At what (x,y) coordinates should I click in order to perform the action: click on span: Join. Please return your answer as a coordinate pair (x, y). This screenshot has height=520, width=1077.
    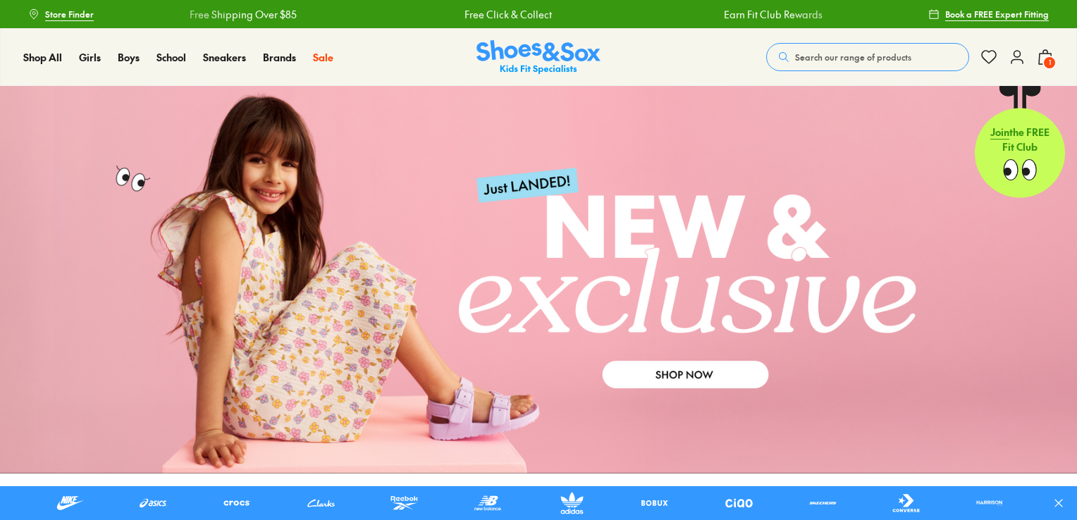
    Looking at the image, I should click on (1000, 132).